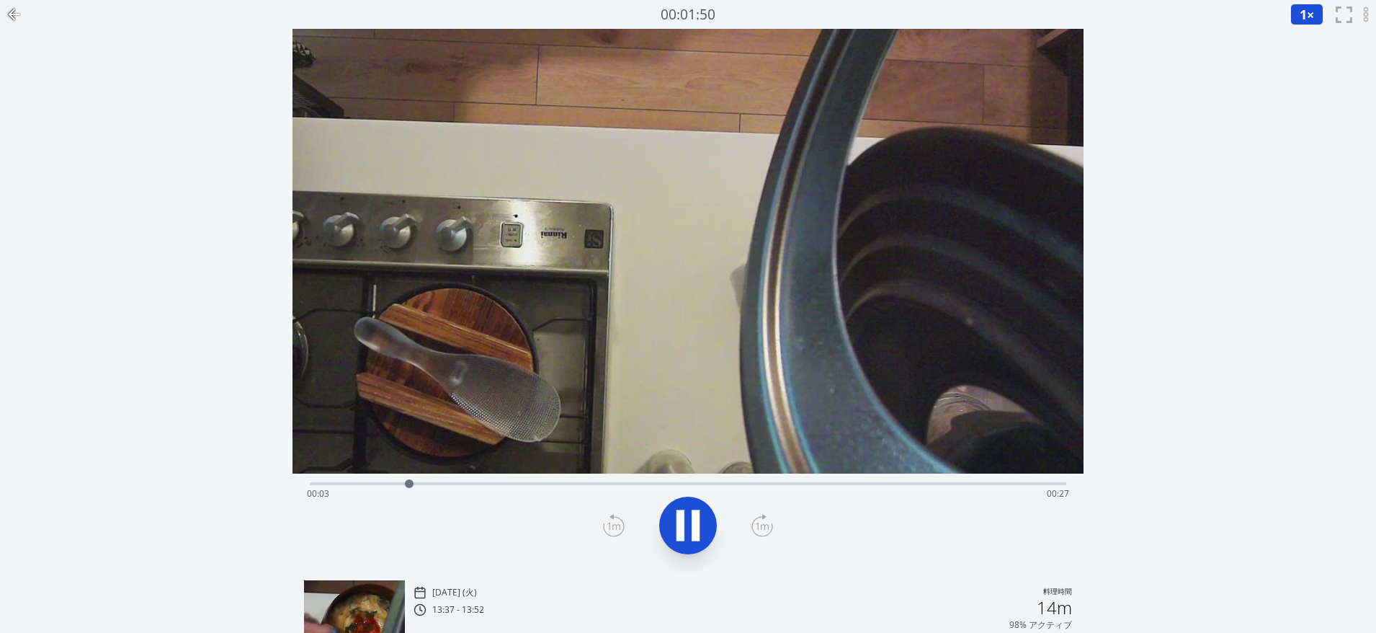 The height and width of the screenshot is (633, 1376). I want to click on p: 料理時間, so click(1058, 592).